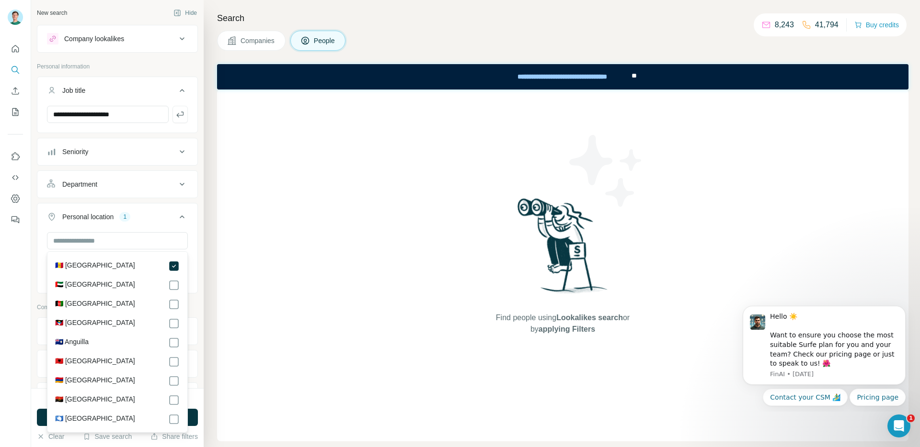 This screenshot has width=920, height=447. What do you see at coordinates (15, 157) in the screenshot?
I see `button: Use Surfe on LinkedIn` at bounding box center [15, 157].